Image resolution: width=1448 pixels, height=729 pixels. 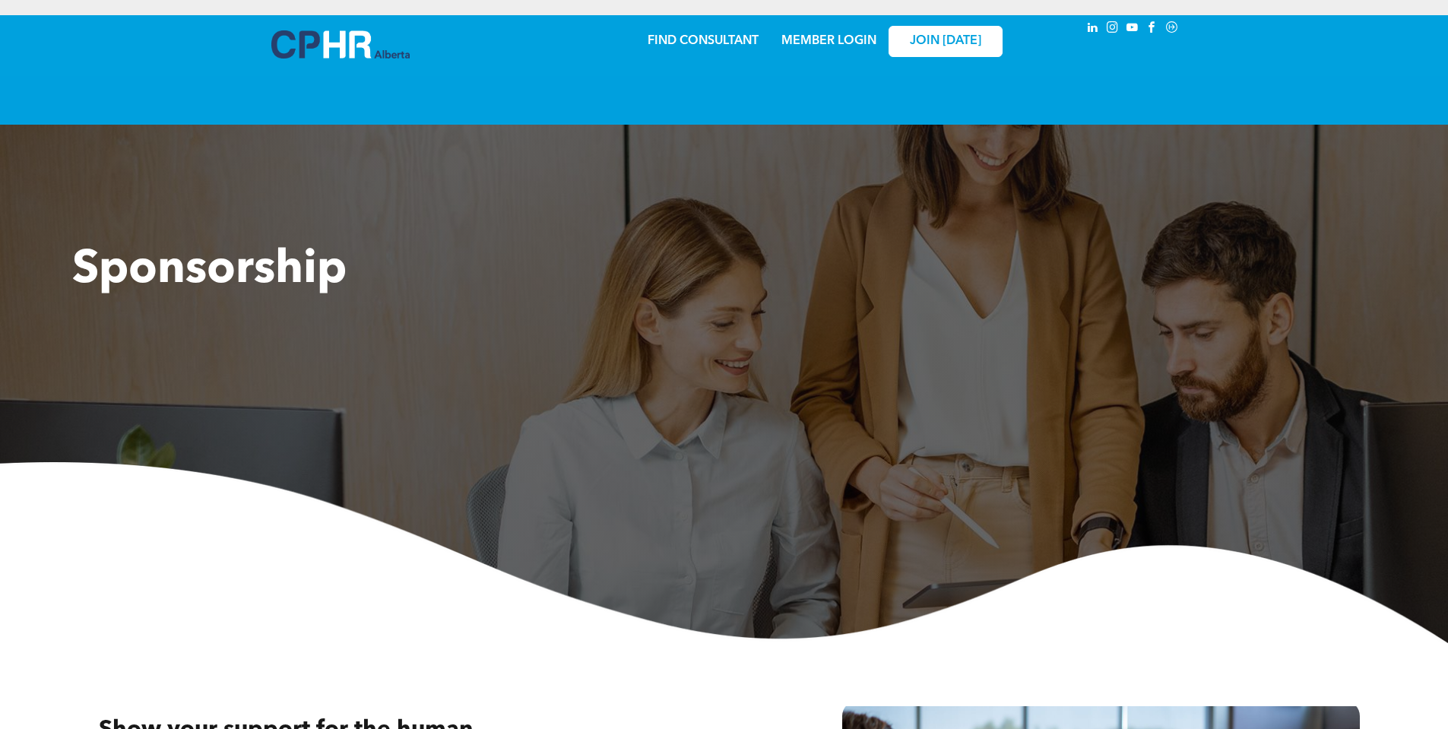 What do you see at coordinates (1153, 29) in the screenshot?
I see `a: facebook` at bounding box center [1153, 29].